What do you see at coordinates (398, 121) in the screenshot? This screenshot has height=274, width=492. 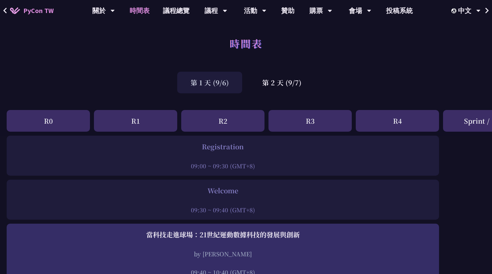 I see `div: R4` at bounding box center [398, 121].